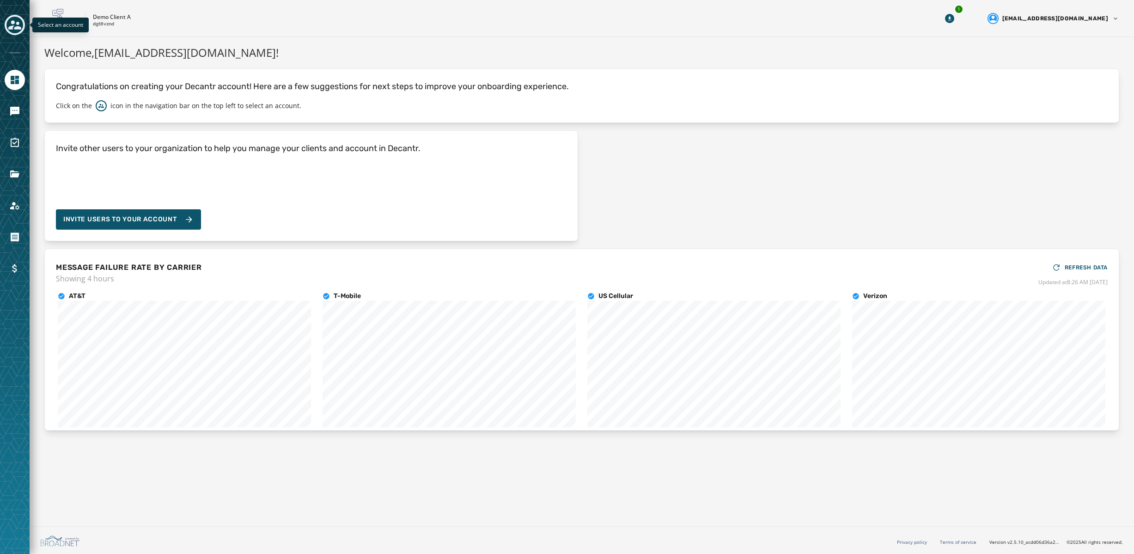 This screenshot has height=554, width=1134. What do you see at coordinates (15, 80) in the screenshot?
I see `a: Navigate to Home` at bounding box center [15, 80].